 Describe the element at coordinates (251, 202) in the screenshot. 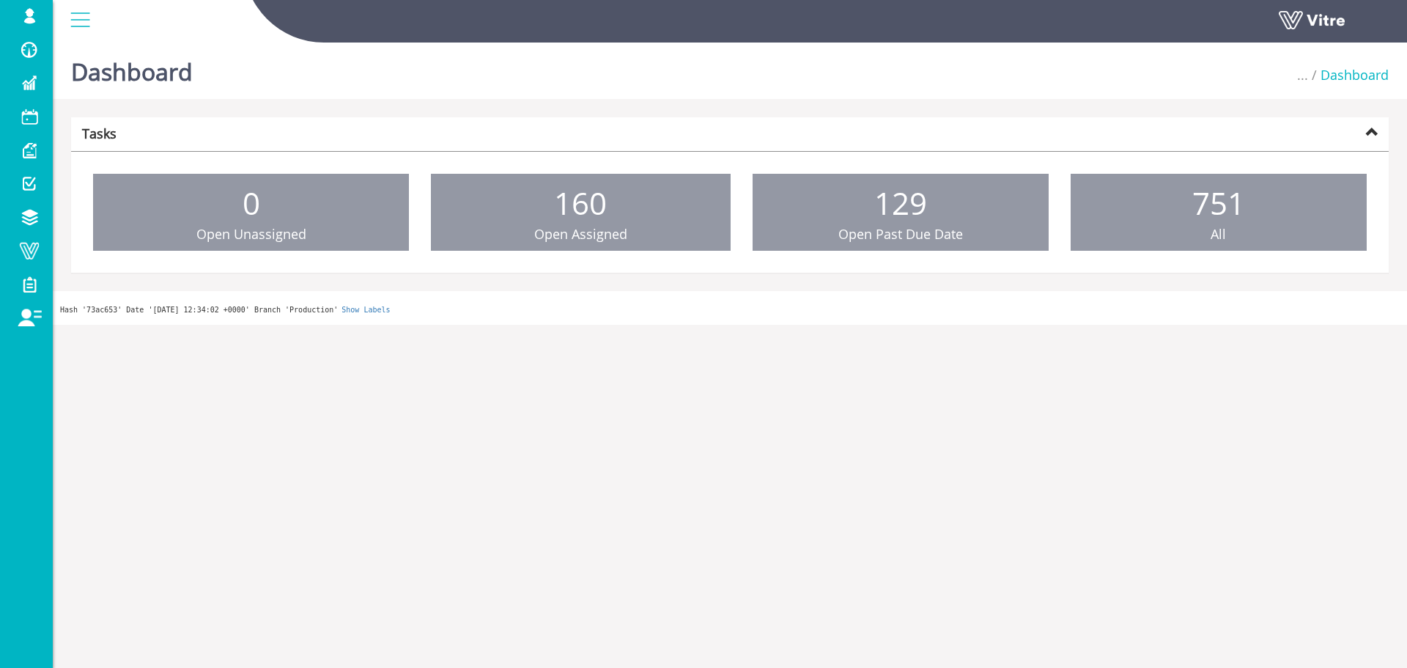

I see `span: 0` at that location.